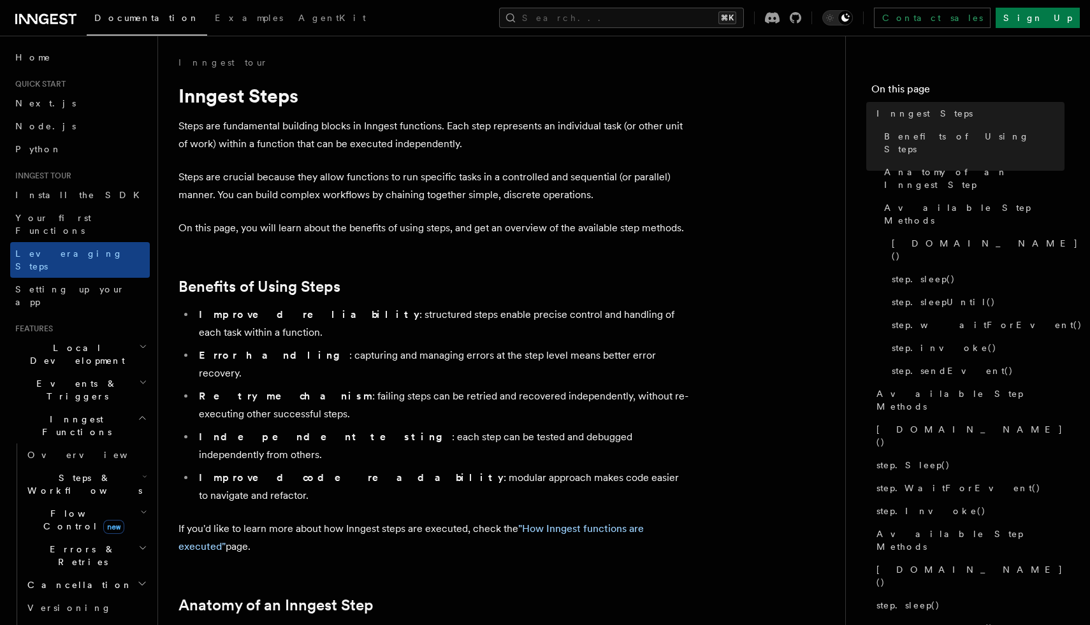  What do you see at coordinates (351, 477) in the screenshot?
I see `strong: Improved code readability` at bounding box center [351, 477].